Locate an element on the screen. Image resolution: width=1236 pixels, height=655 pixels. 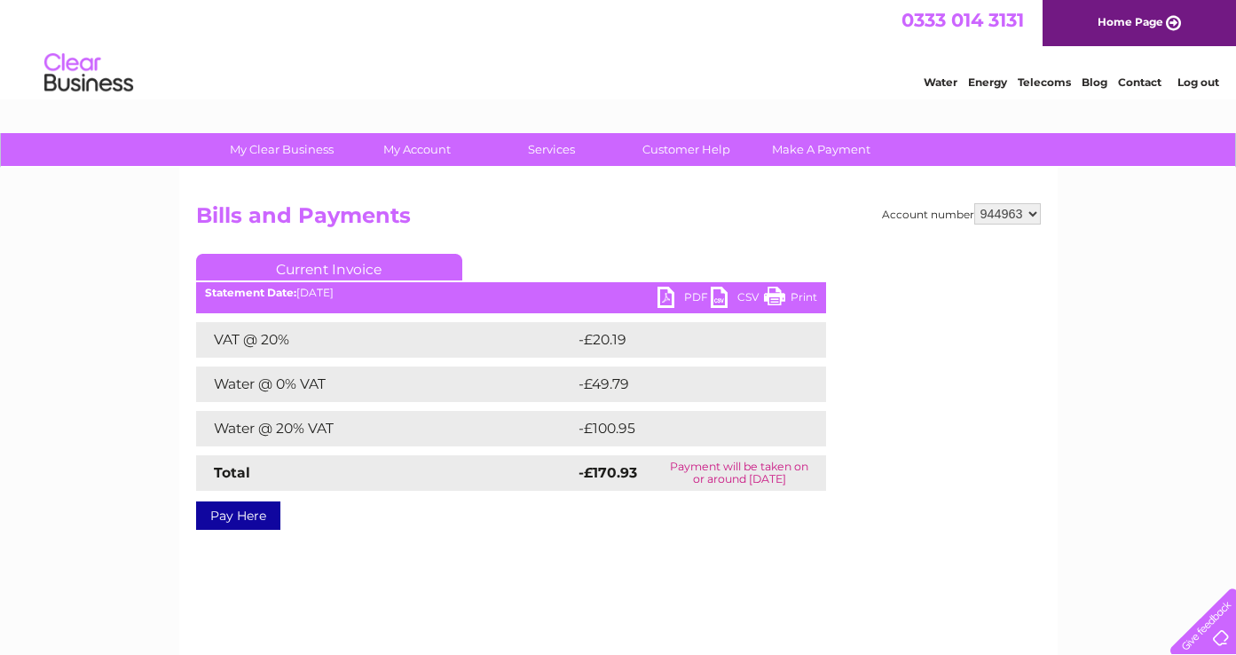
td: Water @ 0% VAT is located at coordinates (385, 384).